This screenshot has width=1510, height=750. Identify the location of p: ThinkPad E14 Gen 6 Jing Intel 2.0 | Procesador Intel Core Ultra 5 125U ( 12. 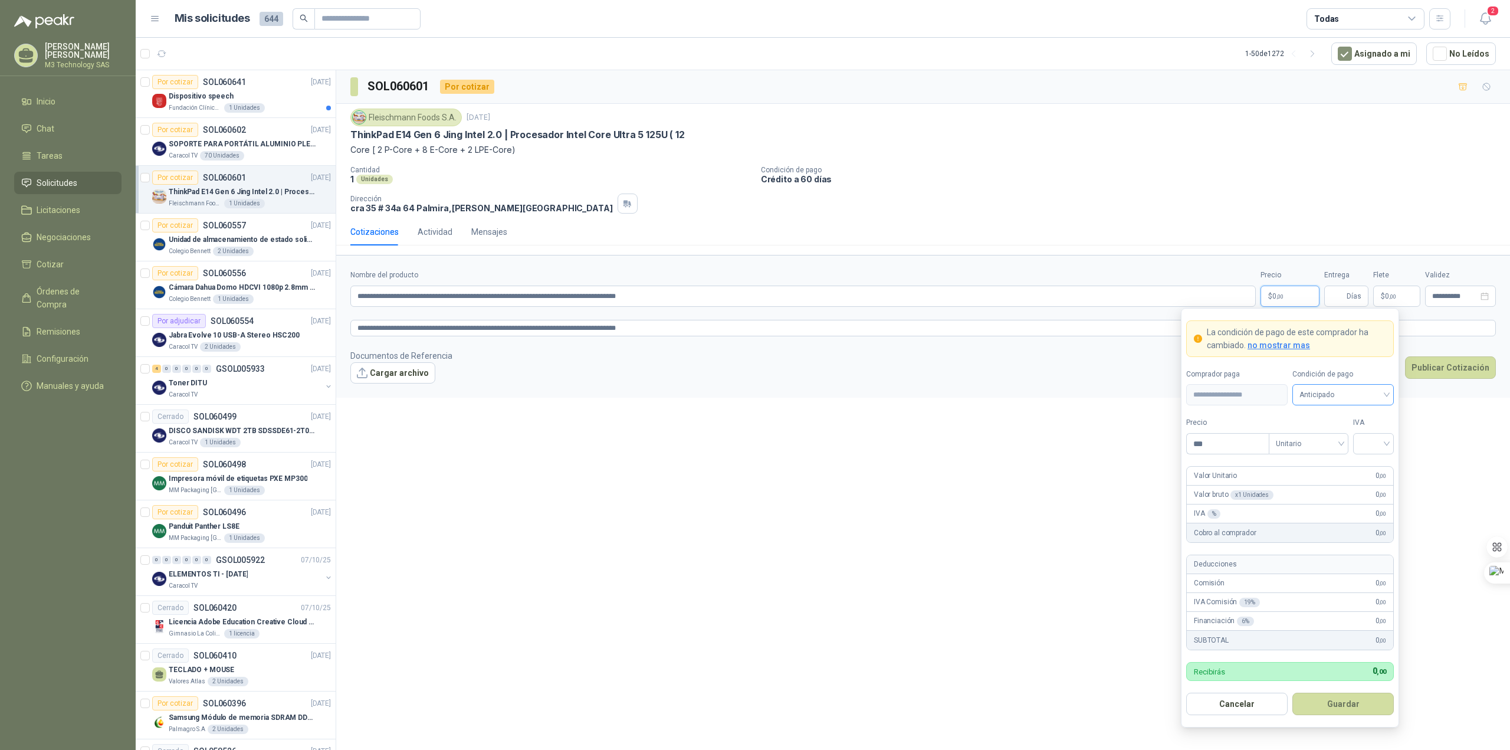
(242, 192).